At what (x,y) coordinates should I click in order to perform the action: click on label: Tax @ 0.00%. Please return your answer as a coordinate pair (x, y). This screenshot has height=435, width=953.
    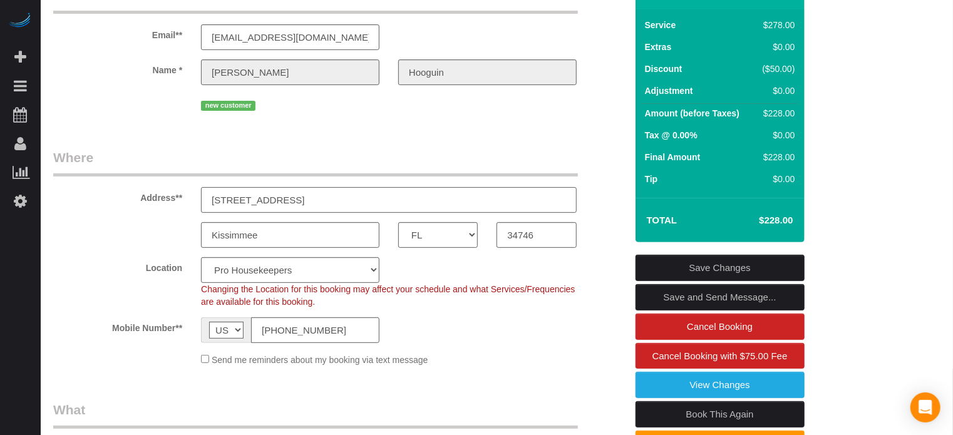
    Looking at the image, I should click on (671, 135).